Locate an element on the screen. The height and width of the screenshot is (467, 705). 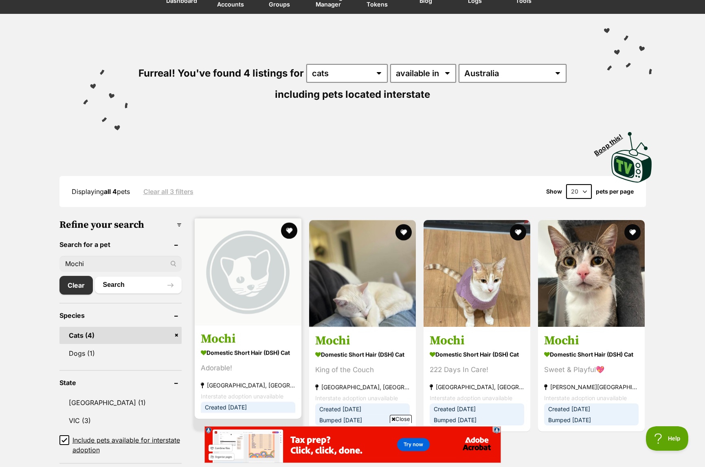
a: Cats (4) is located at coordinates (121, 335).